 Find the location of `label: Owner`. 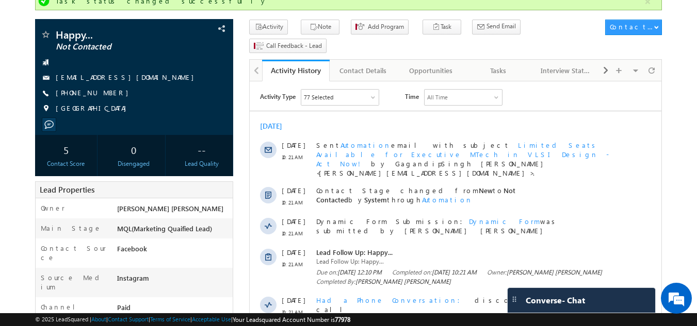

label: Owner is located at coordinates (53, 208).